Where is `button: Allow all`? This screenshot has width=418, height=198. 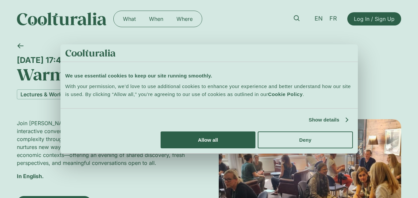 button: Allow all is located at coordinates (208, 140).